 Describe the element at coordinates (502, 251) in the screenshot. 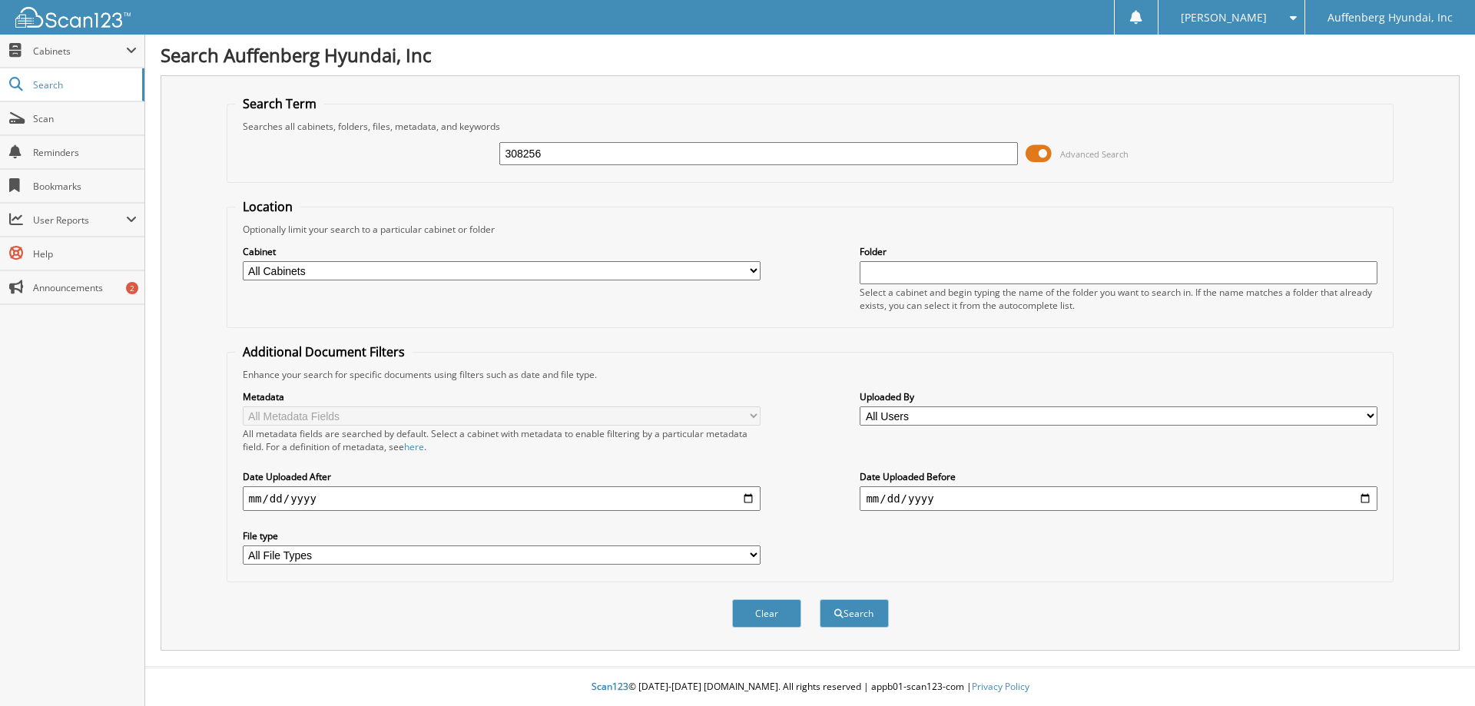

I see `label: Cabinet` at that location.